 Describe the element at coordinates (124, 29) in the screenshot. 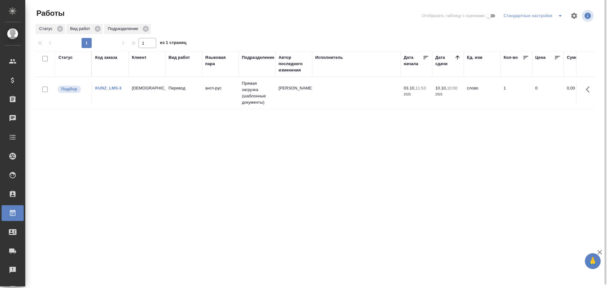

I see `p: Подразделение` at that location.